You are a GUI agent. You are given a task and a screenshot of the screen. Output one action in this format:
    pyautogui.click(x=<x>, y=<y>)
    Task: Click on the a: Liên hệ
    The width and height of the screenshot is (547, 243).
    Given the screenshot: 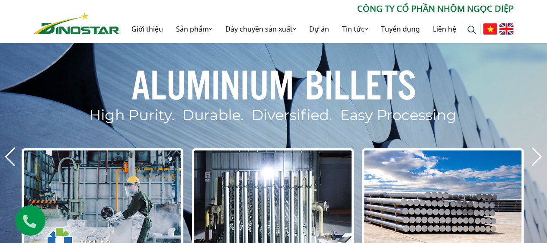 What is the action you would take?
    pyautogui.click(x=444, y=29)
    